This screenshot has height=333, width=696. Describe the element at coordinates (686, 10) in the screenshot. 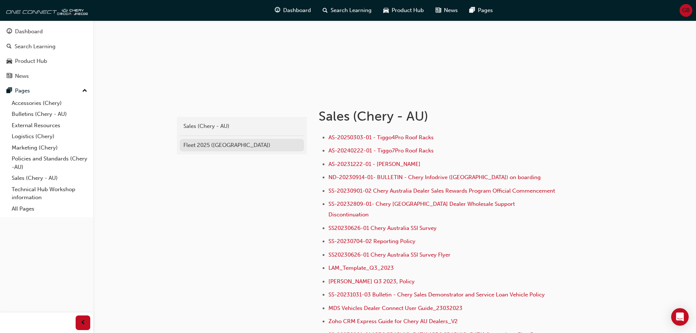

I see `span: GB` at that location.